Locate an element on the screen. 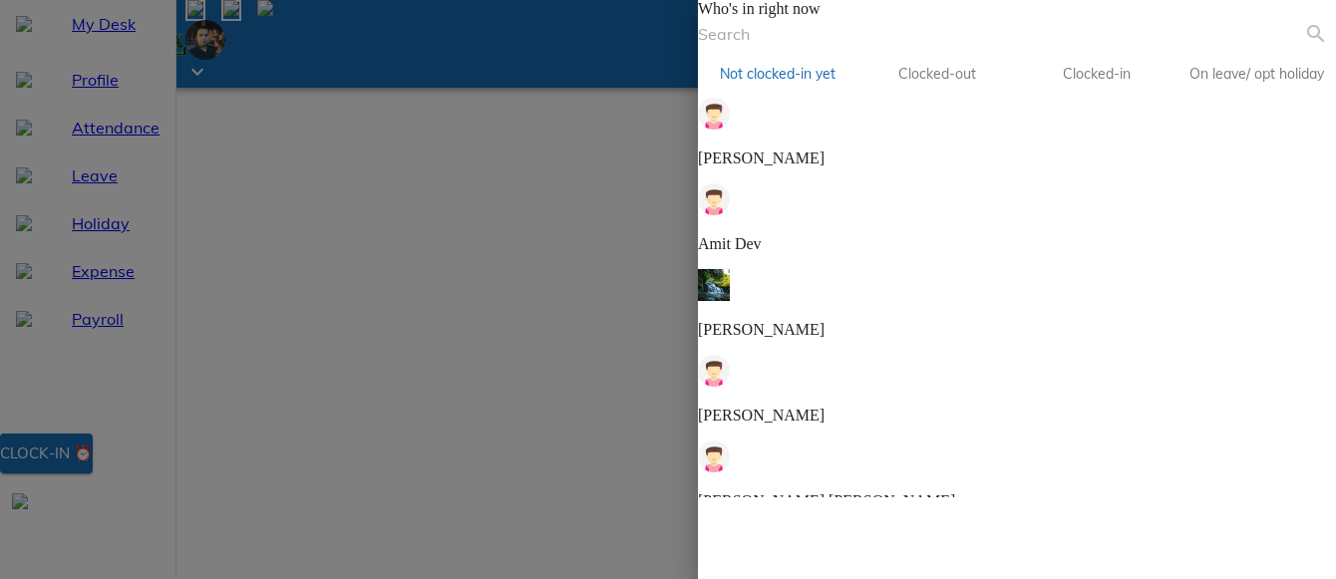 This screenshot has width=1336, height=579. input: Search is located at coordinates (1001, 34).